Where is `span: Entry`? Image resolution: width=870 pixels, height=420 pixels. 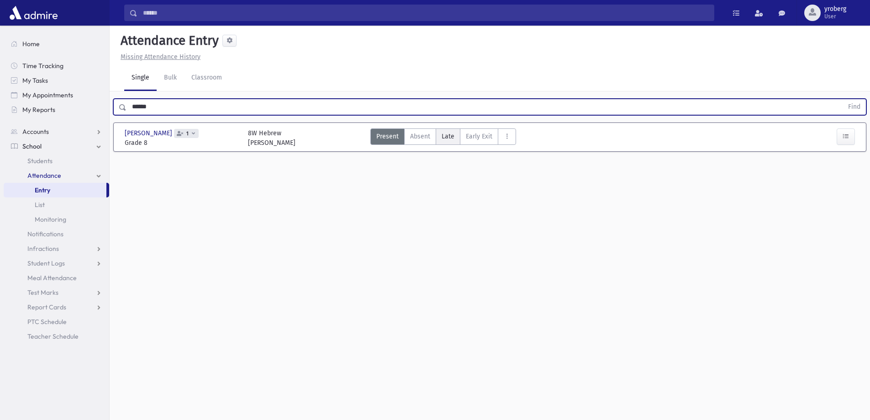 span: Entry is located at coordinates (42, 190).